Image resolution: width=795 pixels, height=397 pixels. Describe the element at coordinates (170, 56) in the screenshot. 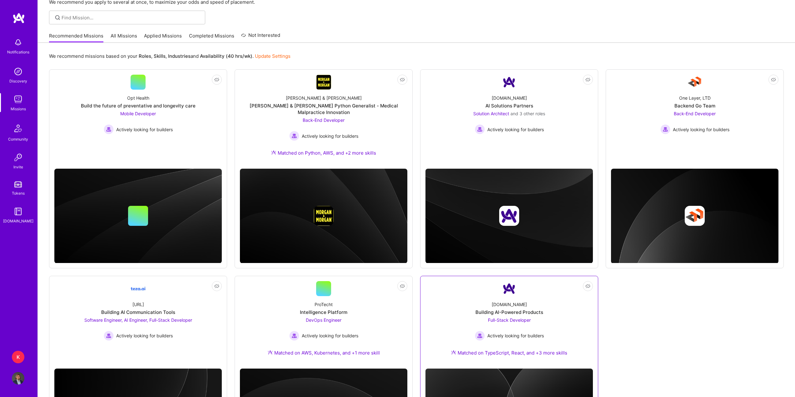

I see `p: We recommend missions based on your , , and .` at that location.